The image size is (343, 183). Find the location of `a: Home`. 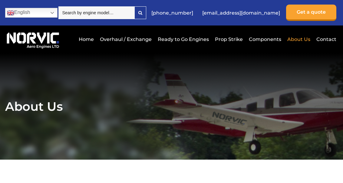

a: Home is located at coordinates (86, 39).